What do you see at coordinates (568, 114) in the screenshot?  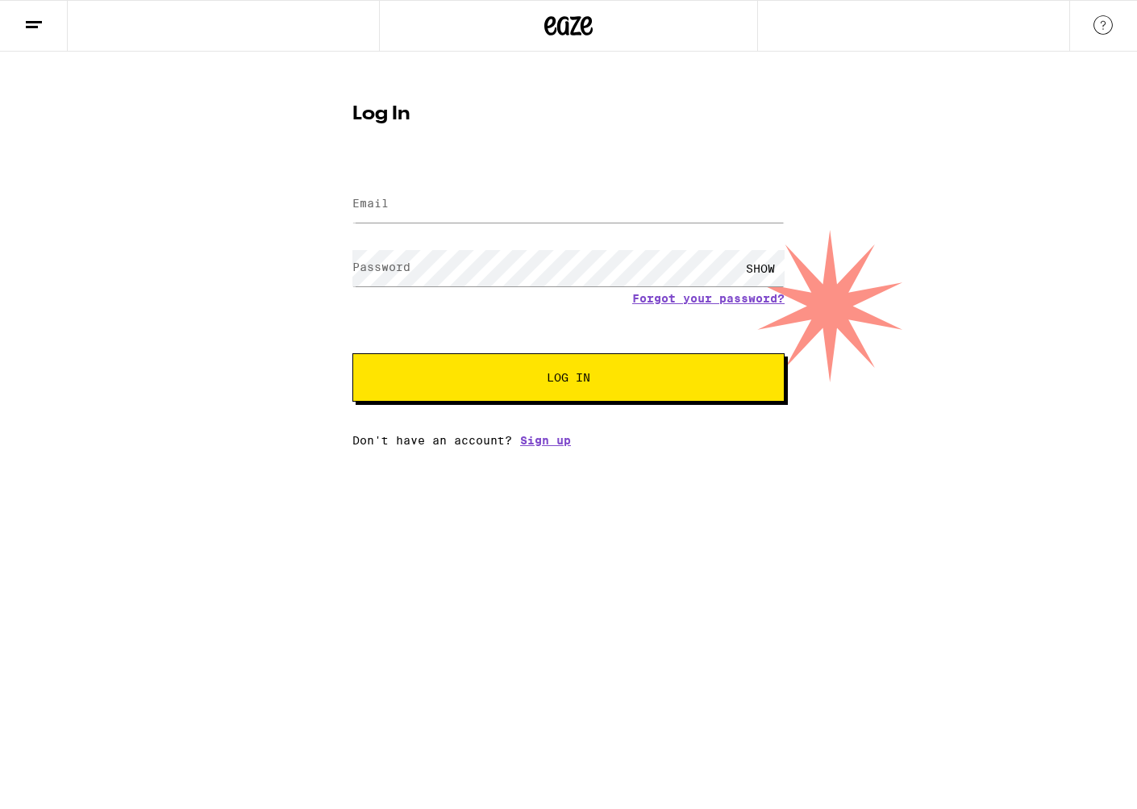 I see `h1: Log In` at bounding box center [568, 114].